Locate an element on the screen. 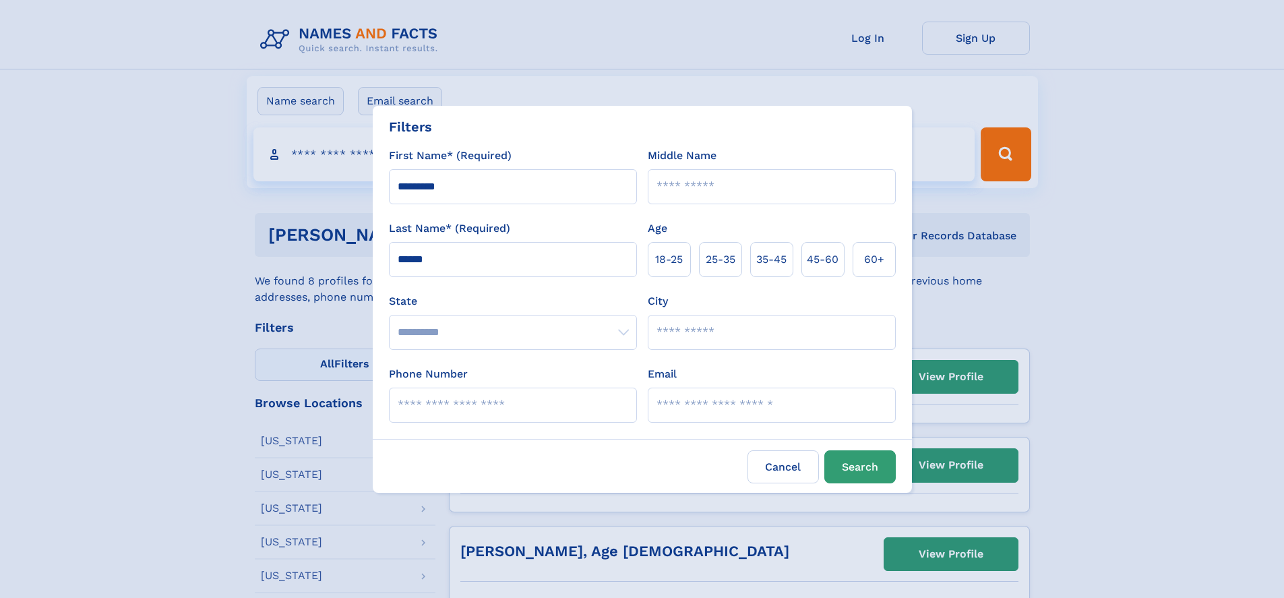  label: Last Name* (Required) is located at coordinates (450, 229).